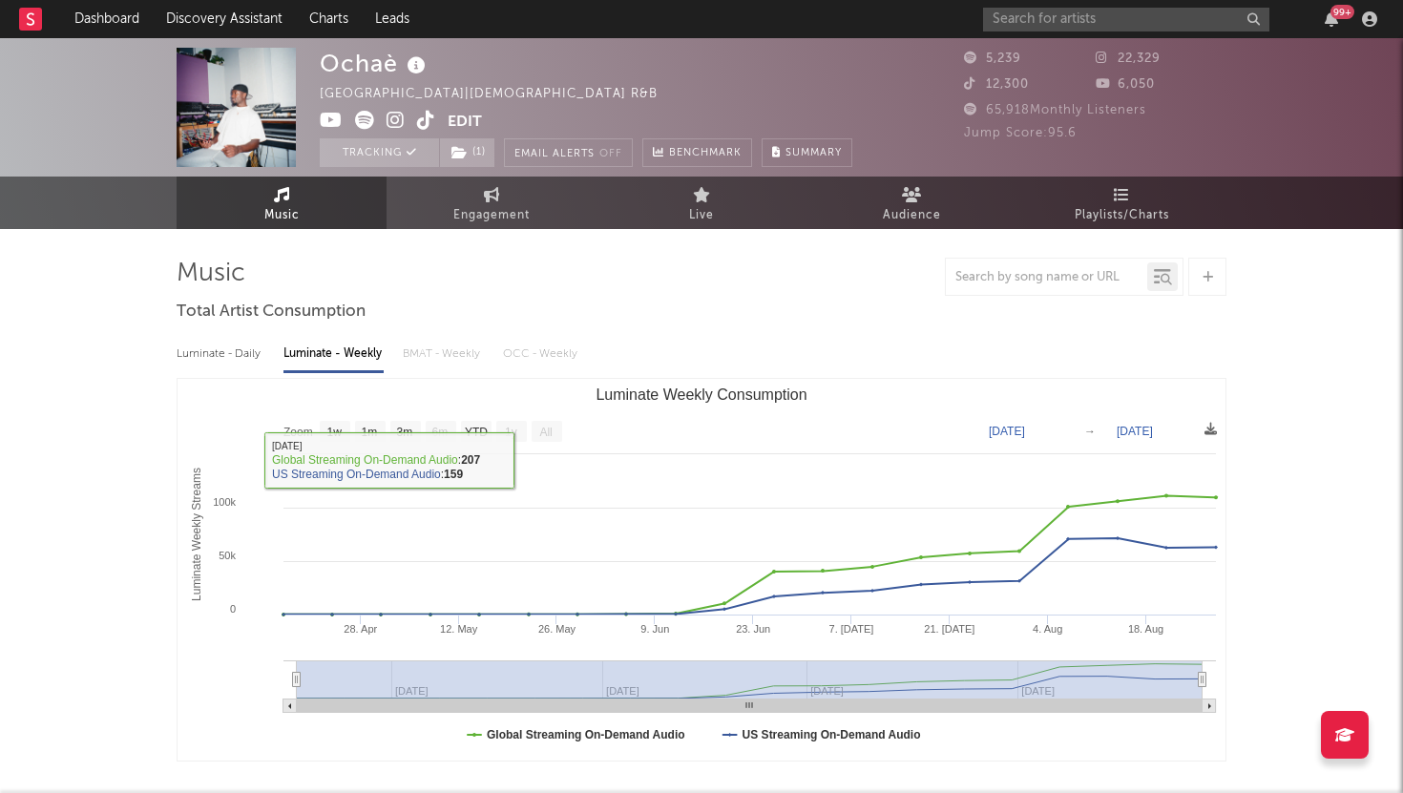 The image size is (1403, 793). Describe the element at coordinates (557, 629) in the screenshot. I see `text: 26. May` at that location.